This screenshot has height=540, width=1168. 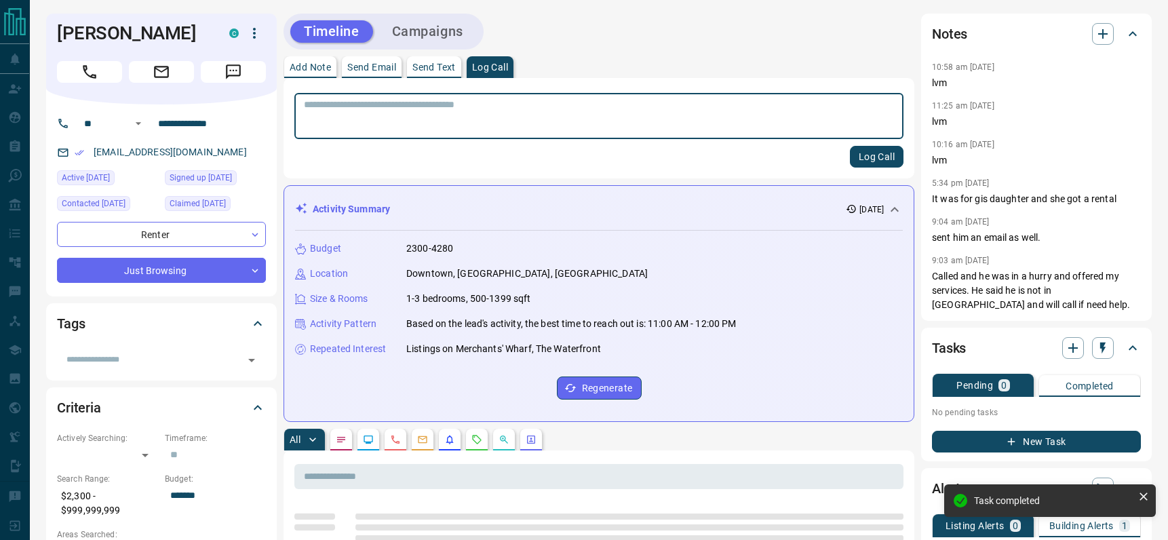 What do you see at coordinates (79, 153) in the screenshot?
I see `svg: Email Verified` at bounding box center [79, 153].